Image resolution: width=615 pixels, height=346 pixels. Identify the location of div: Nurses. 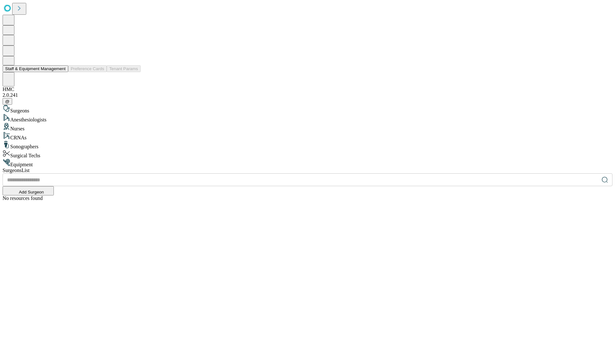
(308, 127).